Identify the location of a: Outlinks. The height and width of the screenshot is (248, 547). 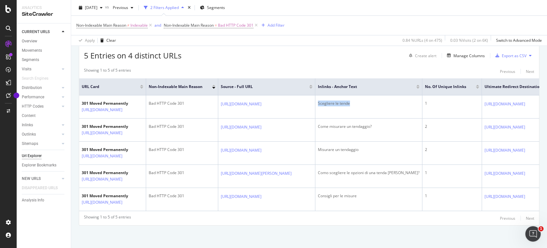
(41, 134).